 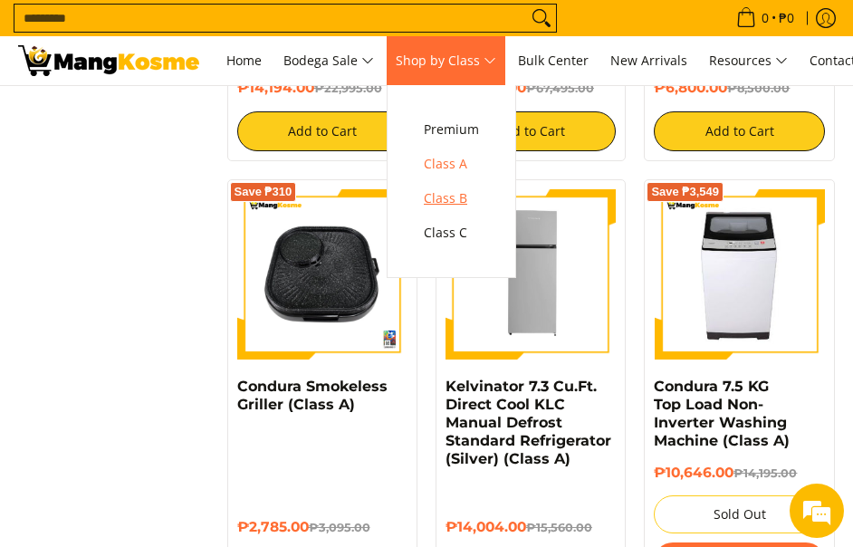 What do you see at coordinates (559, 88) in the screenshot?
I see `del: ₱67,495.00` at bounding box center [559, 88].